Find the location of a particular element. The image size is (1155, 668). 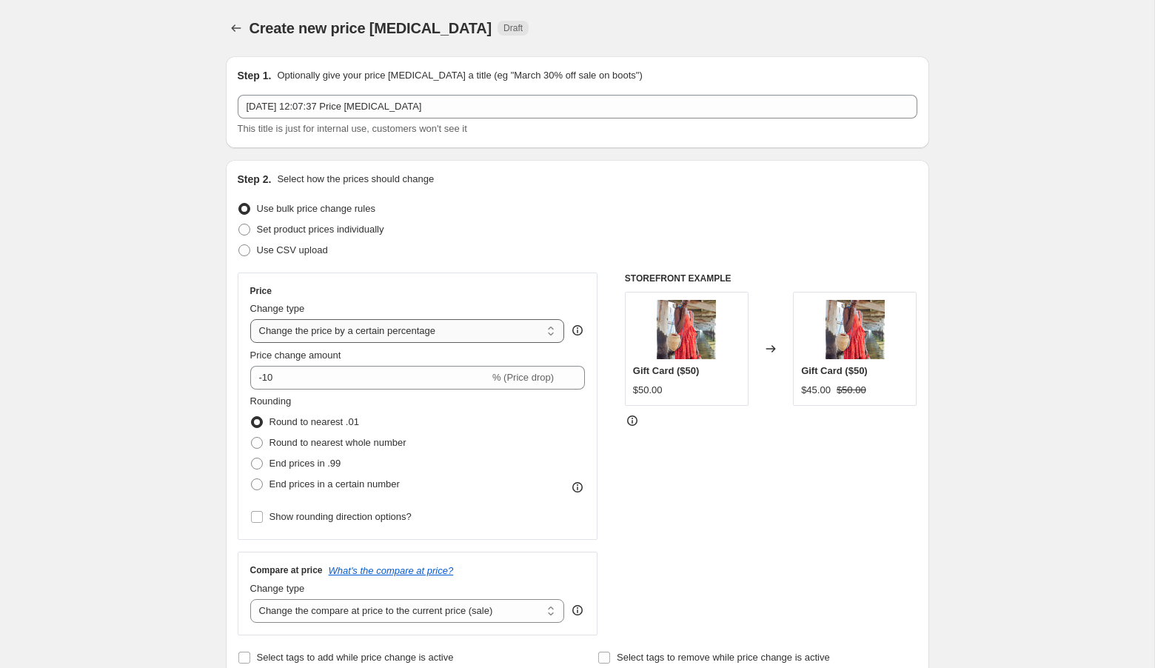

span: Show rounding direction options? is located at coordinates (341, 516).